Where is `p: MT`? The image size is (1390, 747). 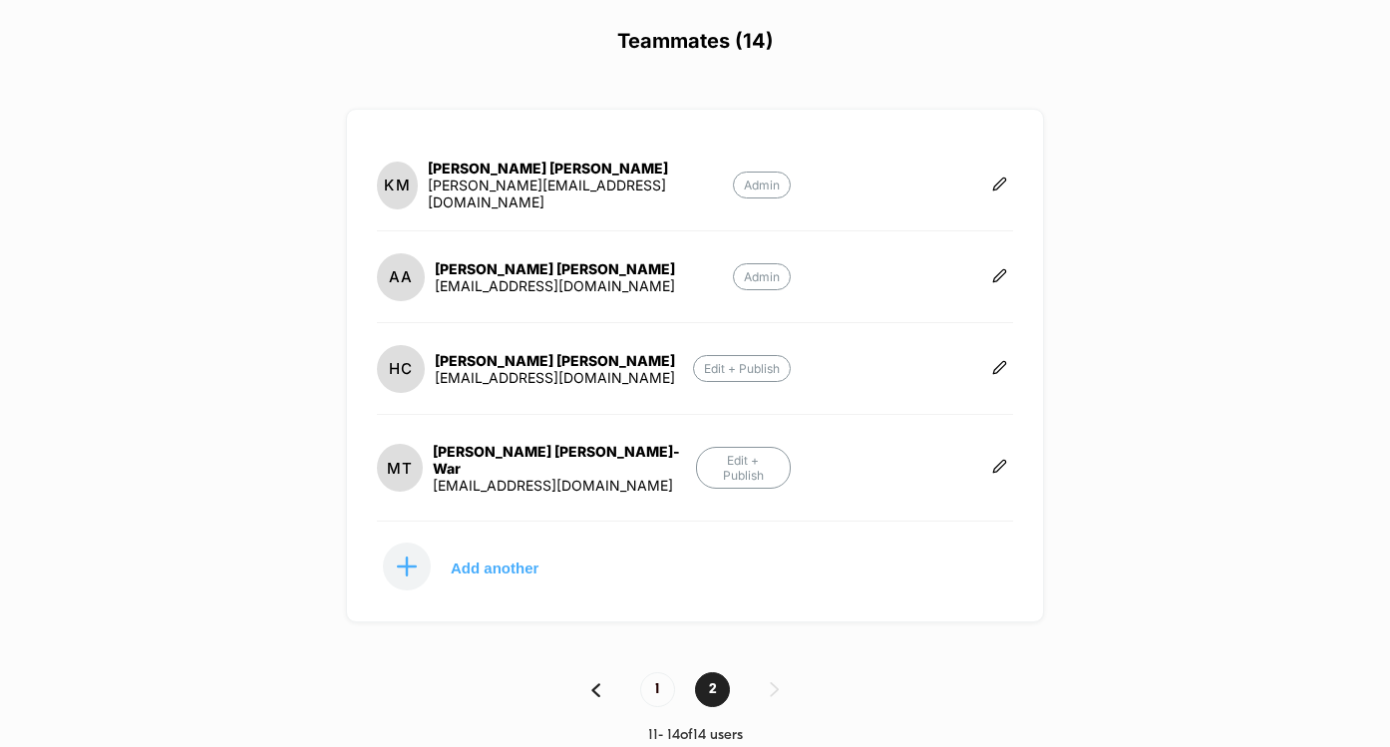
p: MT is located at coordinates (400, 468).